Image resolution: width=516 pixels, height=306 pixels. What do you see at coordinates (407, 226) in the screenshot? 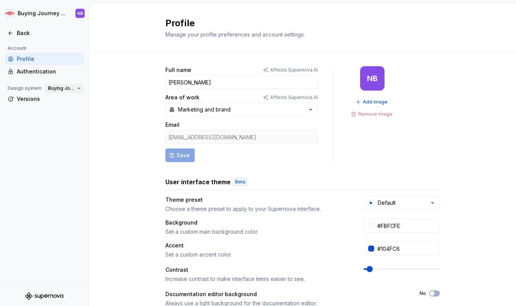
I see `input: #FFFFFF` at bounding box center [407, 226].